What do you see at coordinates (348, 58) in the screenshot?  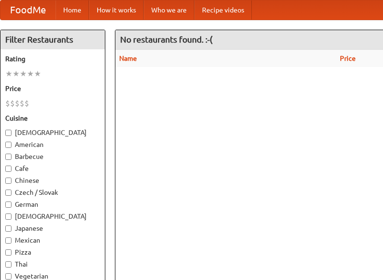 I see `a: Price` at bounding box center [348, 58].